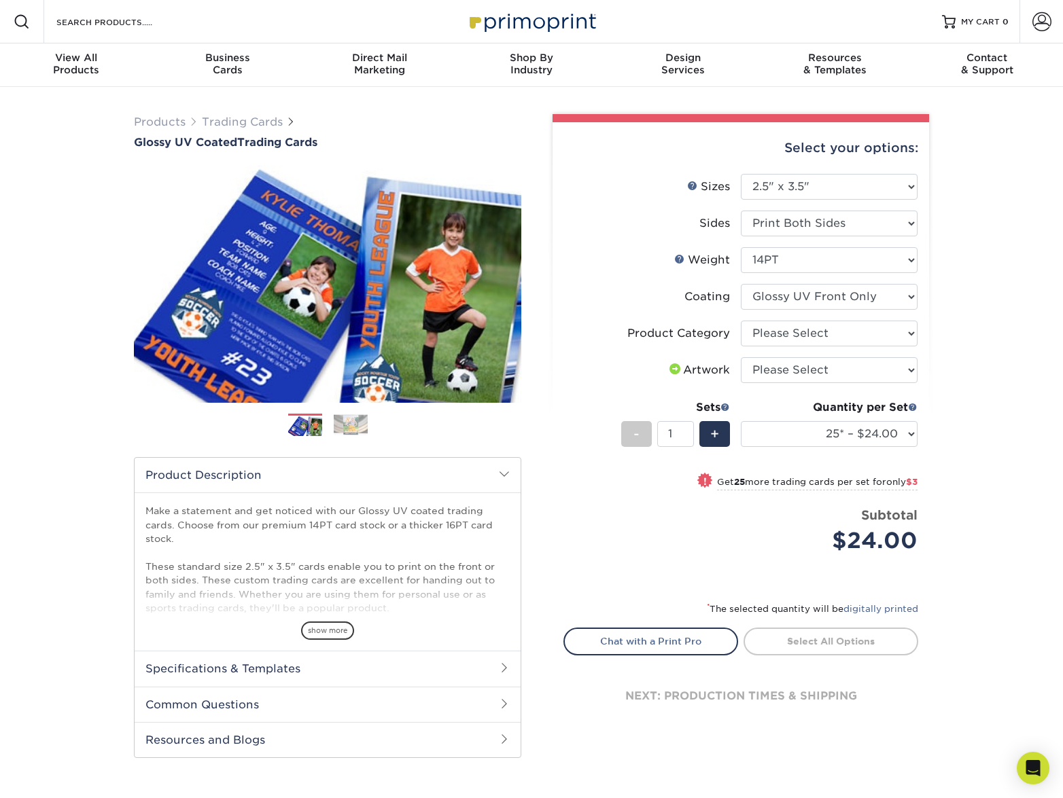  Describe the element at coordinates (834, 65) in the screenshot. I see `a: Resources& Templates` at that location.